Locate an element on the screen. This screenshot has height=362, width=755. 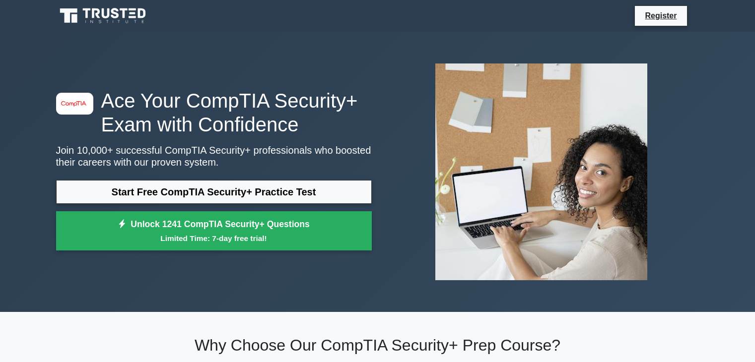
h2: Why Choose Our CompTIA Security+ Prep Course? is located at coordinates (378, 345).